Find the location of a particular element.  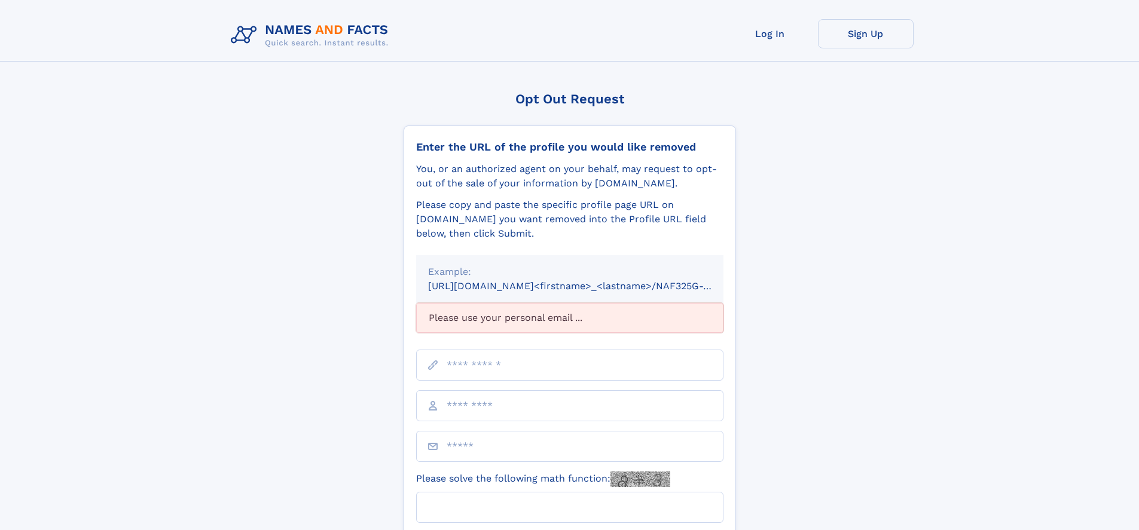

img: Logo Names and Facts is located at coordinates (312, 35).